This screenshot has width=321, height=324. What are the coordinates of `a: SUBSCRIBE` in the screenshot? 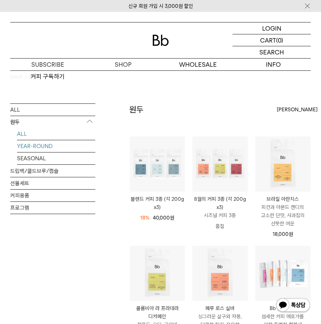 It's located at (48, 64).